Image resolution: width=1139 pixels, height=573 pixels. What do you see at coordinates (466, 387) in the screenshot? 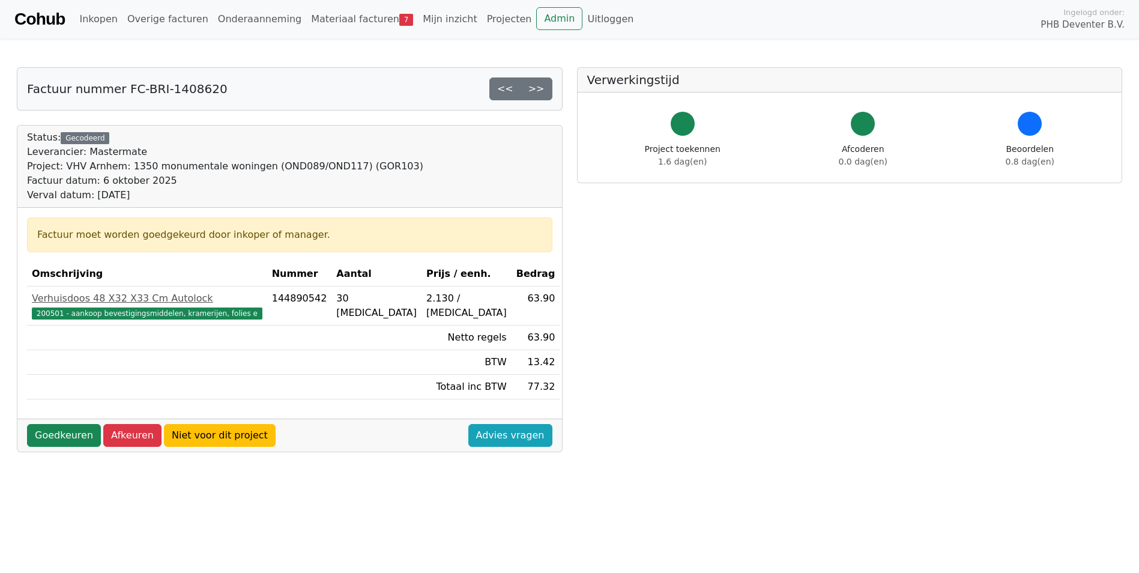
I see `td: Totaal inc BTW` at bounding box center [466, 387].